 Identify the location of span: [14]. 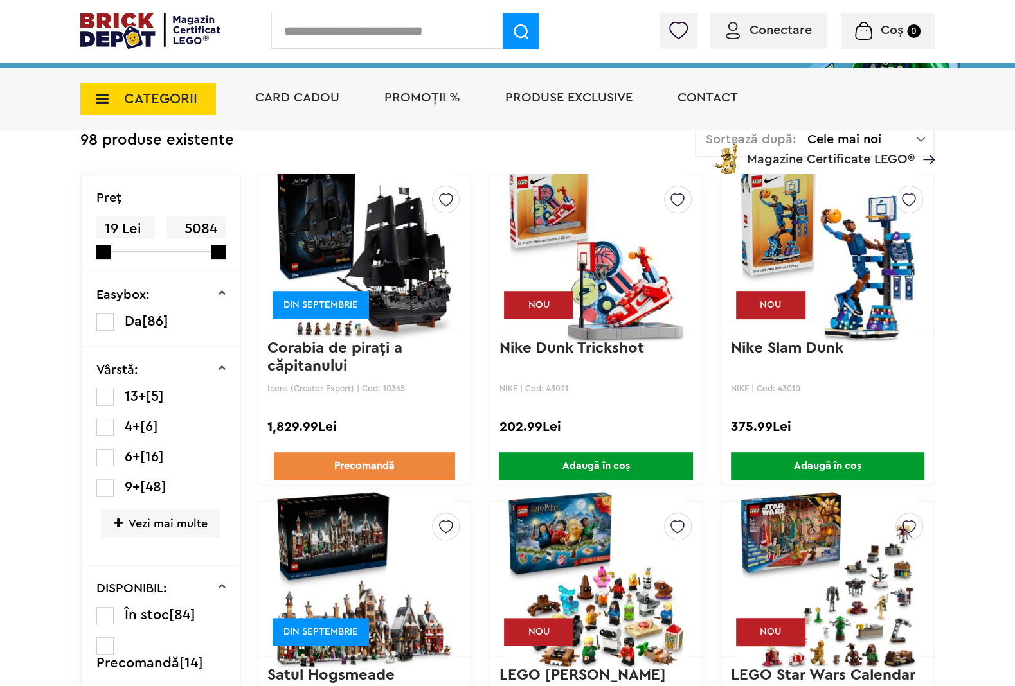
(191, 663).